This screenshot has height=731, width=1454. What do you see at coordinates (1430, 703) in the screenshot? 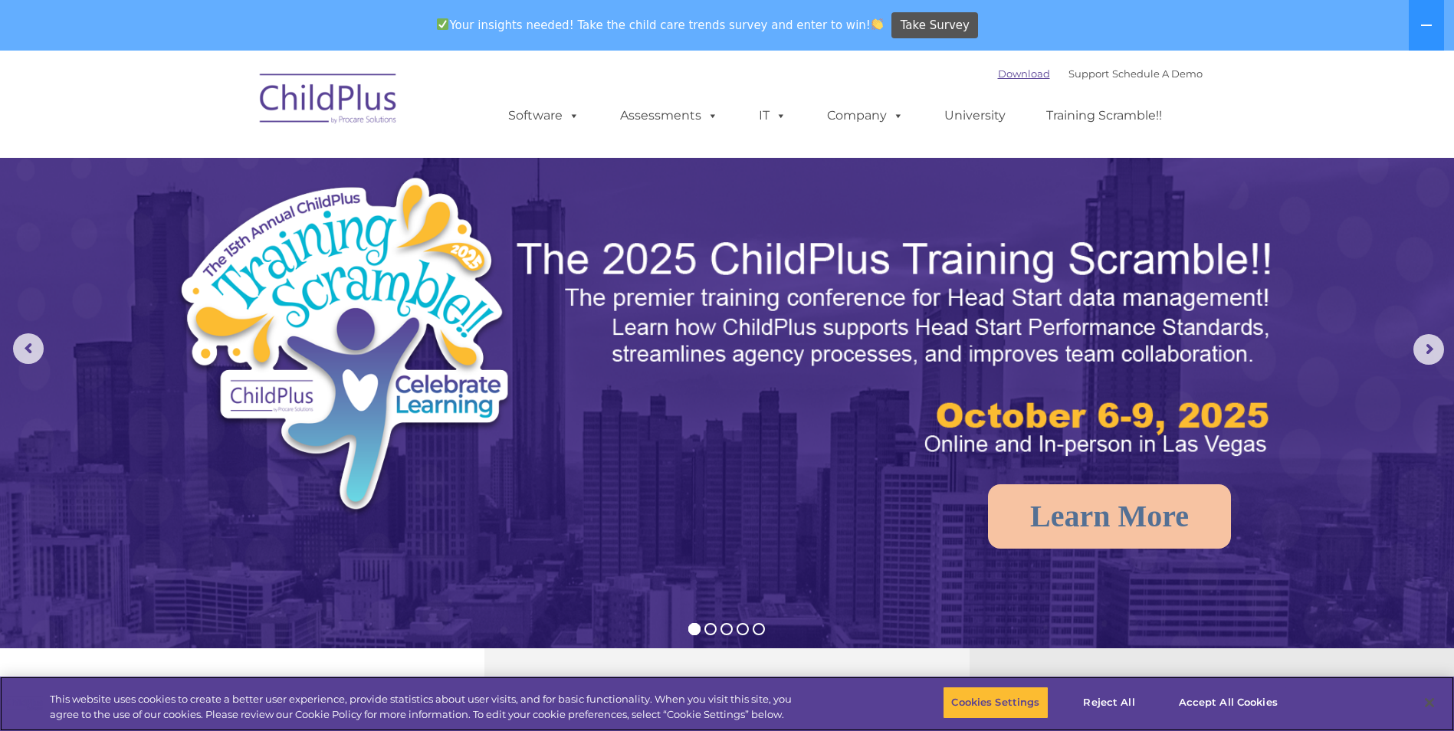
I see `button: Close` at bounding box center [1430, 703].